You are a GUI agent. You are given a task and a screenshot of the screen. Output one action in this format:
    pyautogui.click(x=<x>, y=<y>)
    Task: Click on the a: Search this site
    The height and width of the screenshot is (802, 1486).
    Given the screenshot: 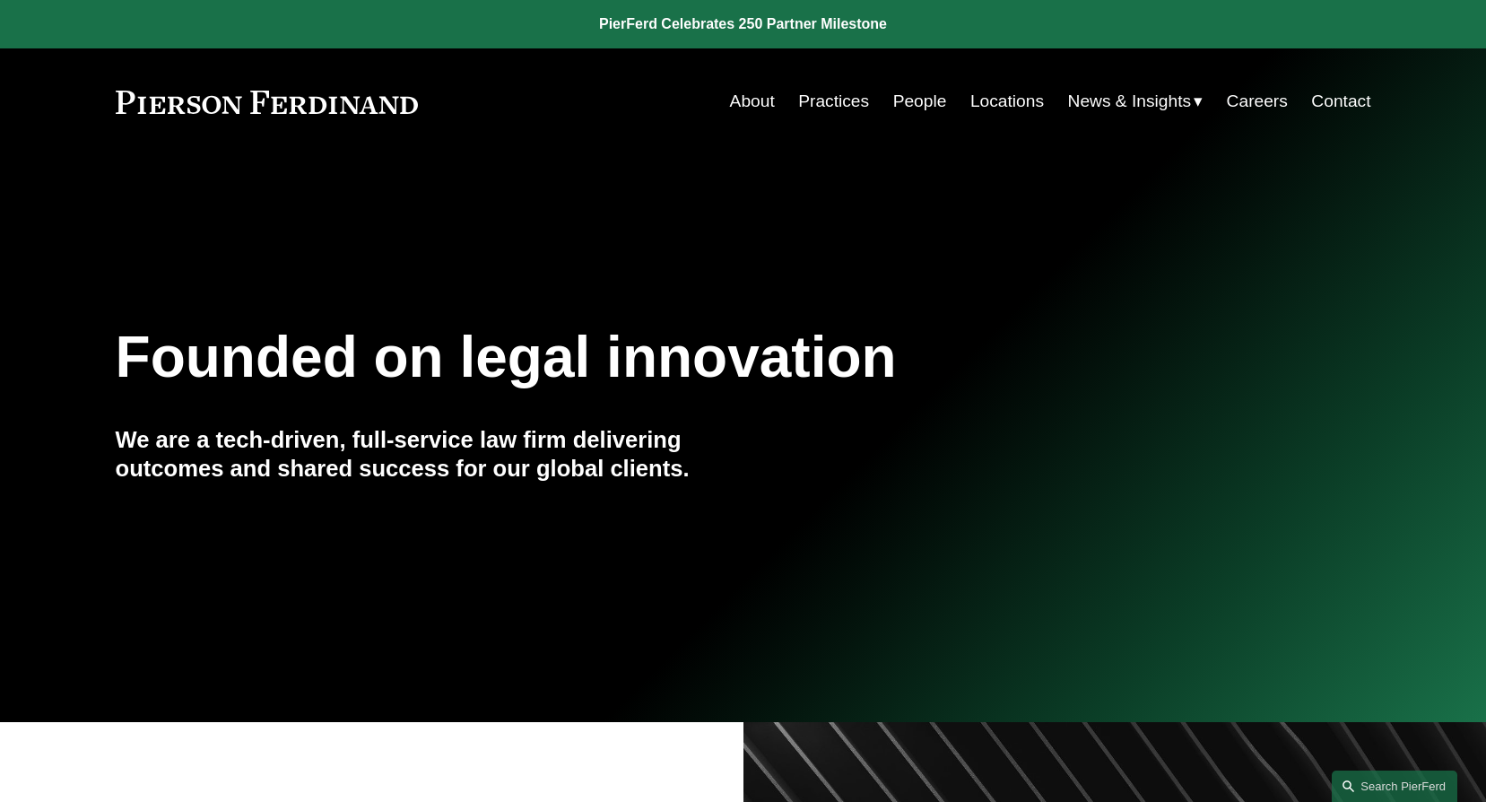 What is the action you would take?
    pyautogui.click(x=1394, y=786)
    